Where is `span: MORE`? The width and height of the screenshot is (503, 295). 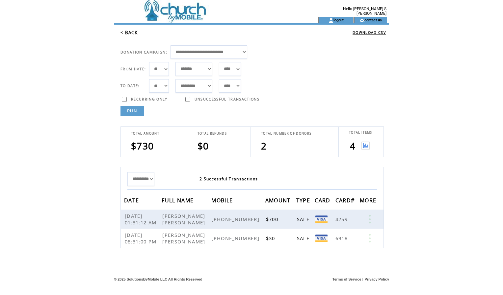 span: MORE is located at coordinates (368, 201).